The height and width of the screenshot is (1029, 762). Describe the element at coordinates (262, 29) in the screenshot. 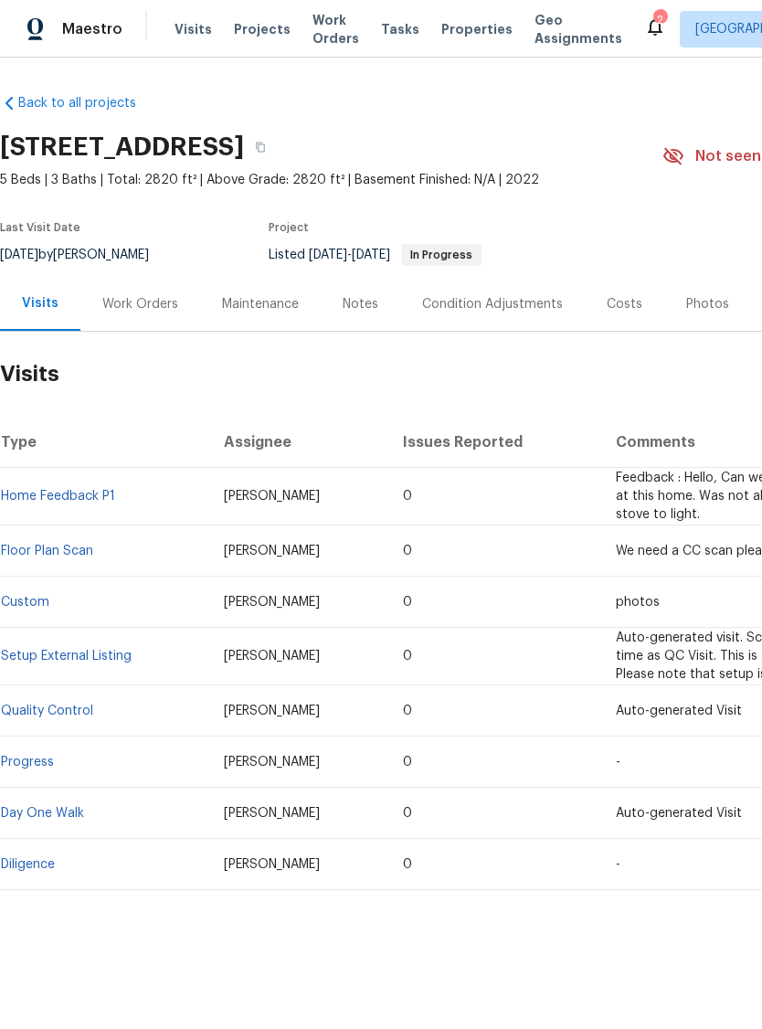

I see `span: Projects` at that location.